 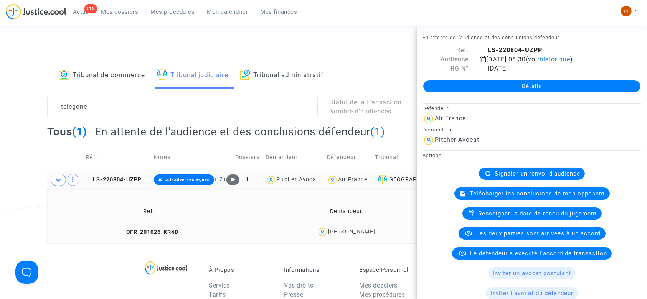 I want to click on a: Tarifs, so click(x=217, y=295).